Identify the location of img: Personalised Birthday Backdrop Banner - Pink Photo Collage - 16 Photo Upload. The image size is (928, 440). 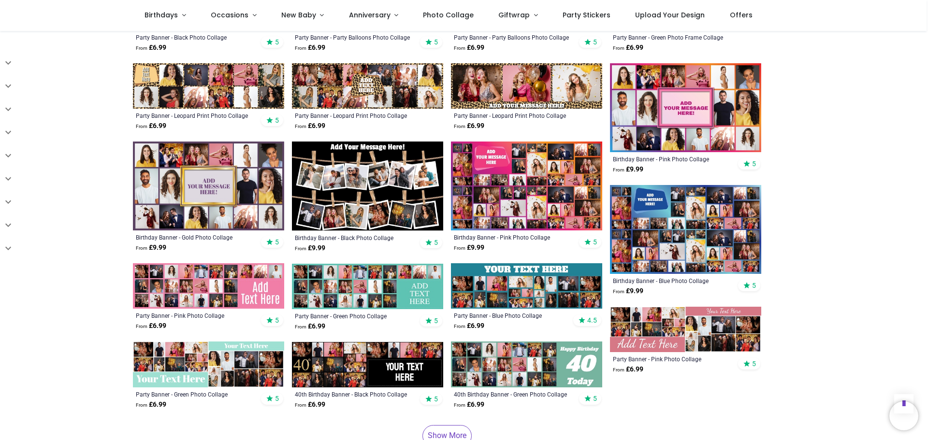
(685, 108).